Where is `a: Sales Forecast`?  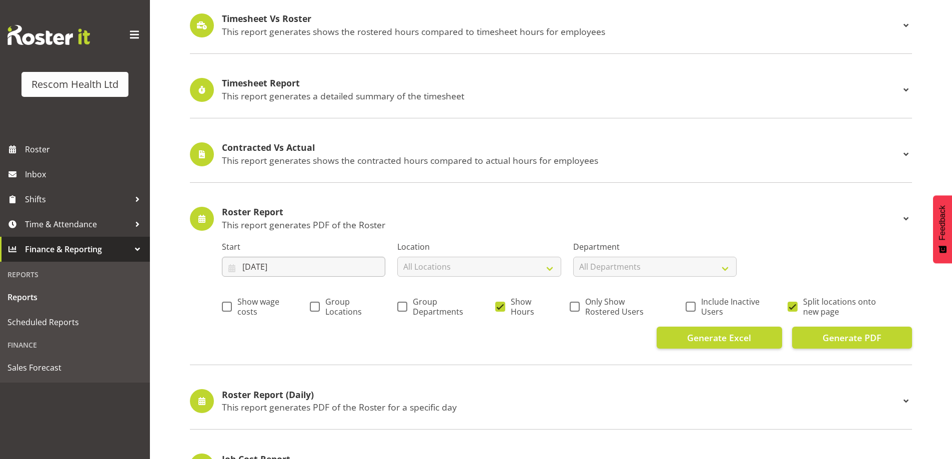
a: Sales Forecast is located at coordinates (75, 368).